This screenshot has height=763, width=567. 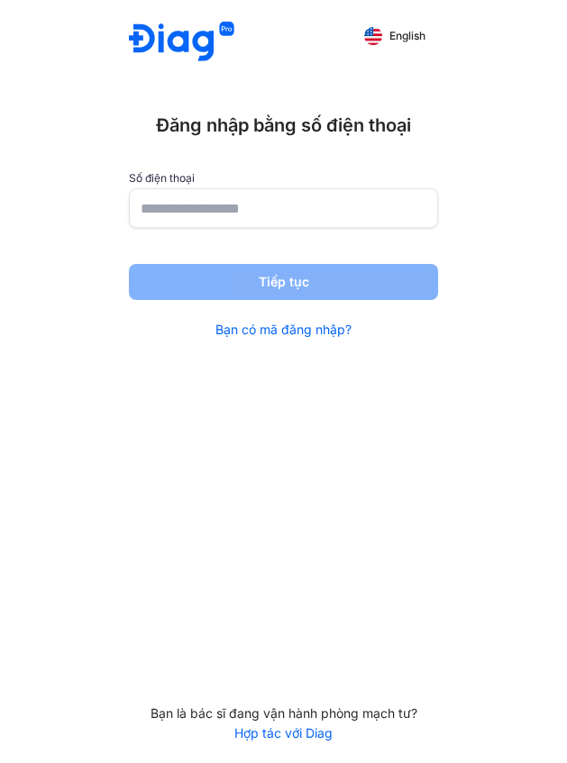 What do you see at coordinates (283, 282) in the screenshot?
I see `button: Tiếp tục` at bounding box center [283, 282].